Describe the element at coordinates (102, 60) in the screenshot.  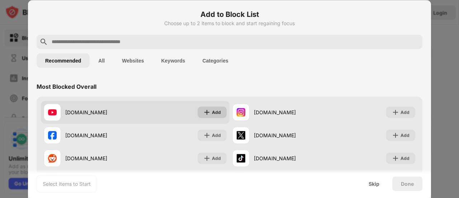
I see `button: All` at that location.